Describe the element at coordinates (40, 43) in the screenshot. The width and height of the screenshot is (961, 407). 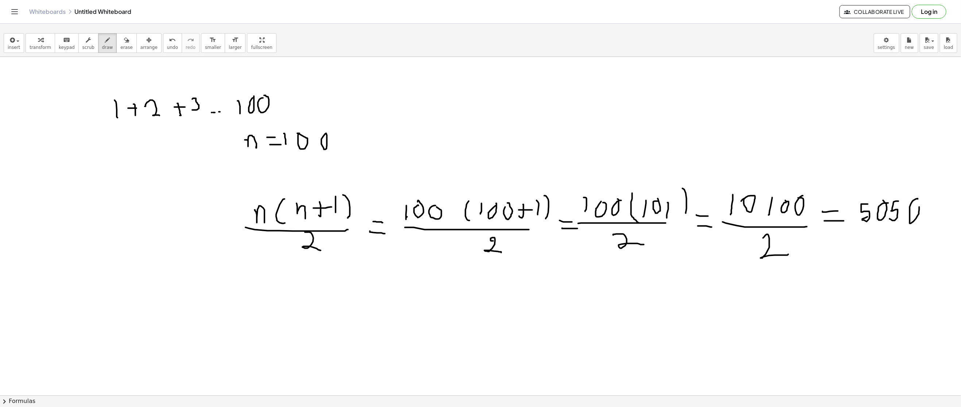
I see `button: transform` at that location.